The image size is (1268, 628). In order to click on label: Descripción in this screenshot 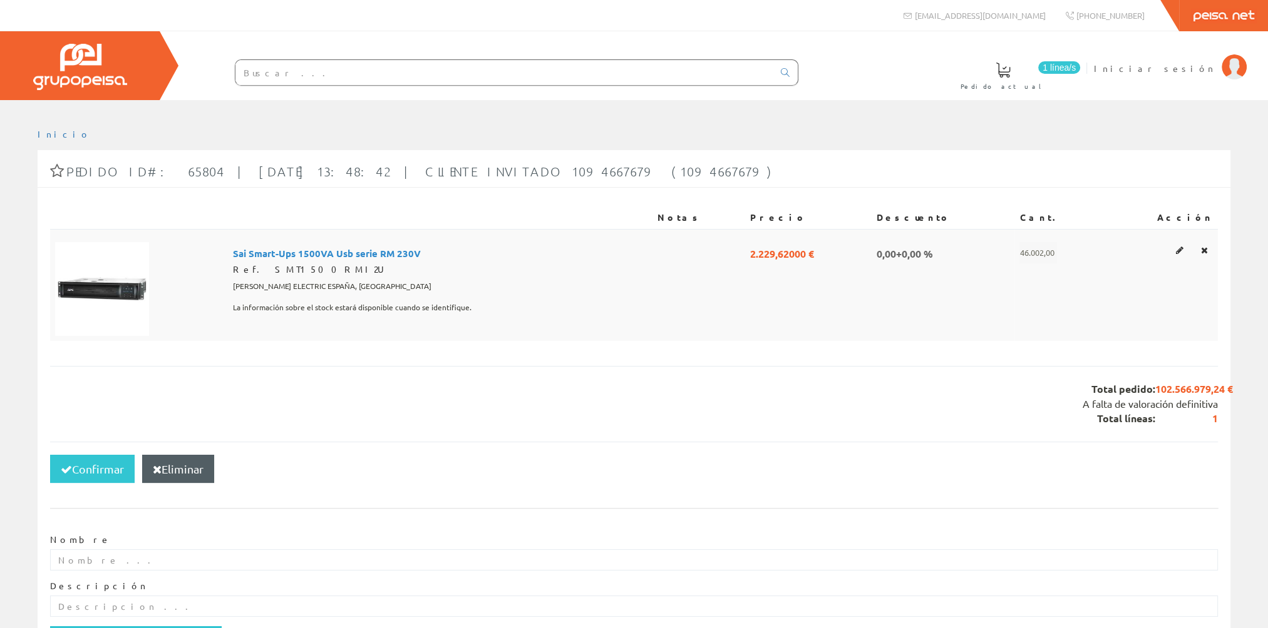, I will do `click(99, 587)`.